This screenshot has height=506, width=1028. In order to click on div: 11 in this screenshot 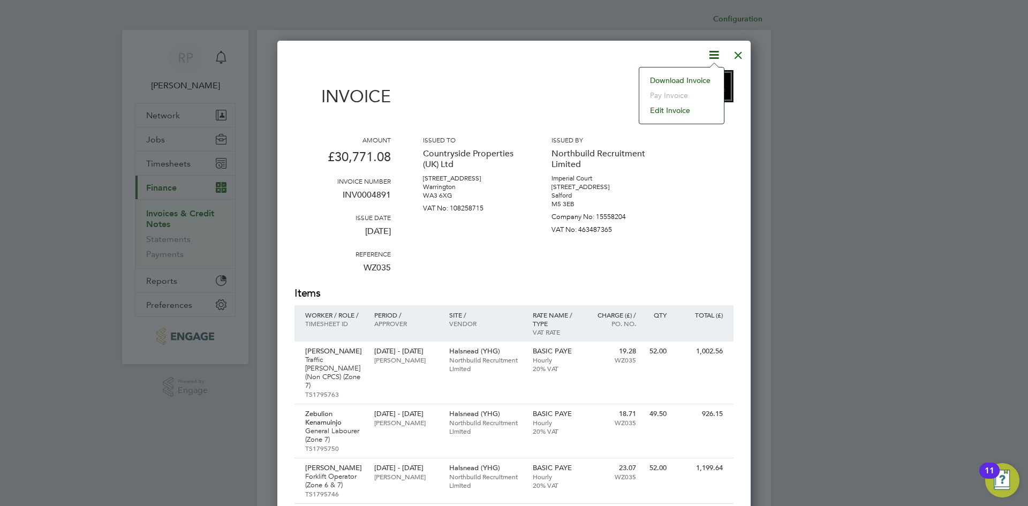, I will do `click(989, 477)`.